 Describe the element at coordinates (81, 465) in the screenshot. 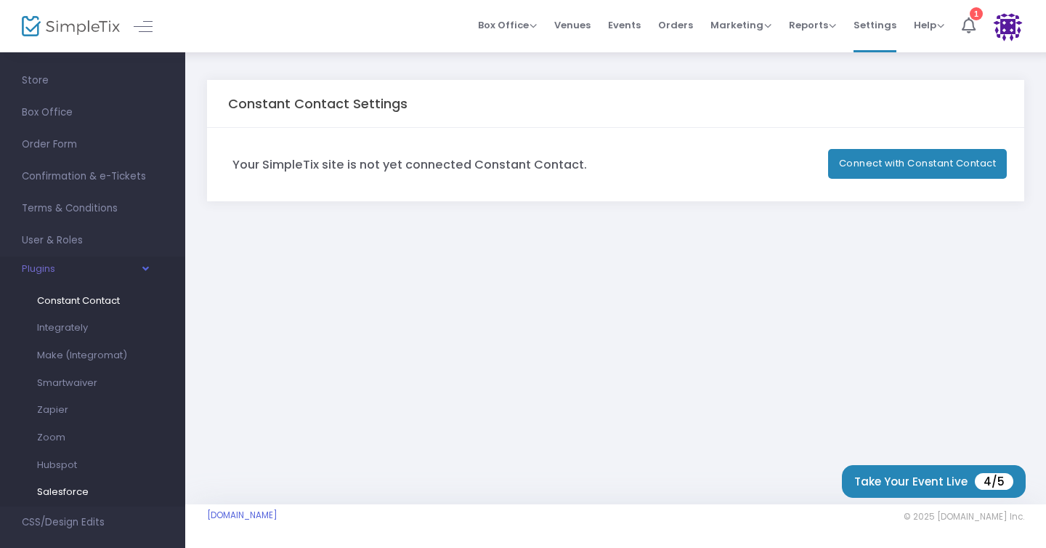

I see `a: Hubspot` at that location.